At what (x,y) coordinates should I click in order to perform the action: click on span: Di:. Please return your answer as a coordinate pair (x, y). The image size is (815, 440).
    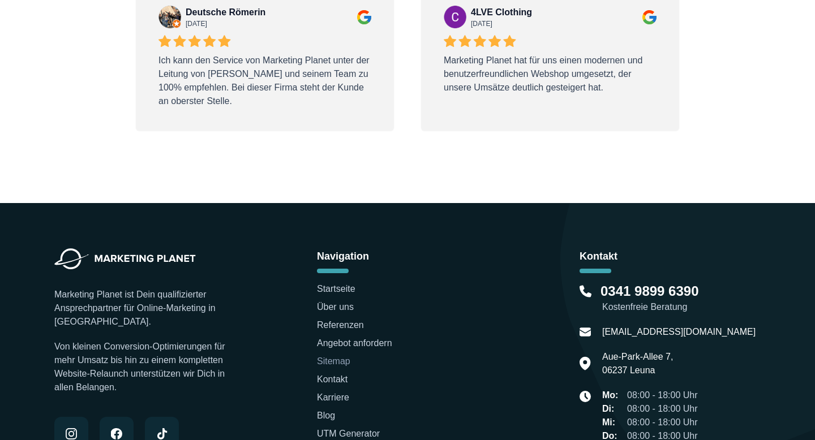
    Looking at the image, I should click on (611, 409).